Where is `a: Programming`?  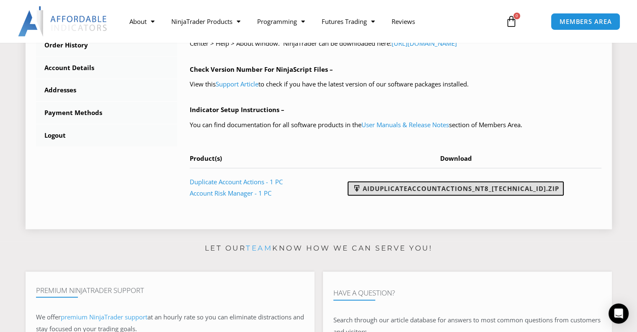
a: Programming is located at coordinates (281, 21).